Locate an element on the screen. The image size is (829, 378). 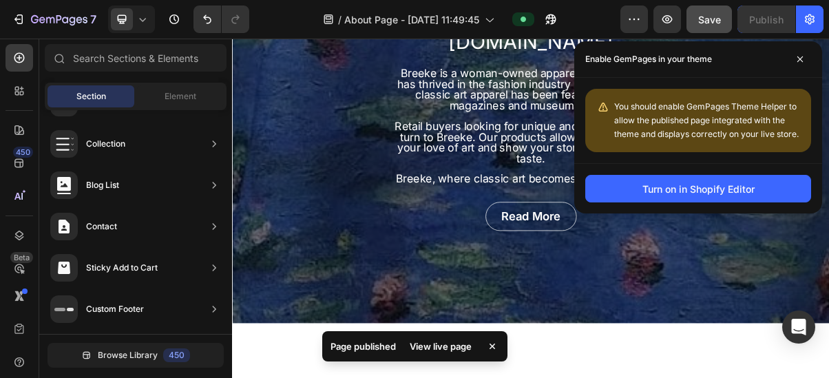
button: Browse Library450 is located at coordinates (136, 355).